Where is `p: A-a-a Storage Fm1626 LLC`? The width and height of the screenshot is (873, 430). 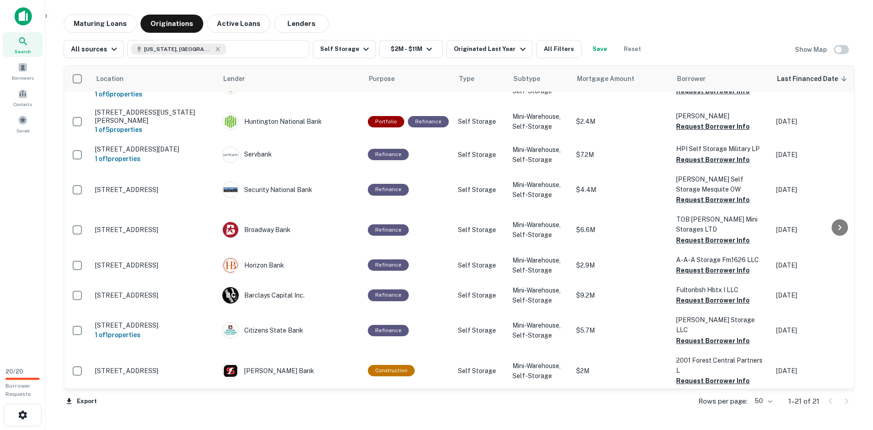 p: A-a-a Storage Fm1626 LLC is located at coordinates (722, 260).